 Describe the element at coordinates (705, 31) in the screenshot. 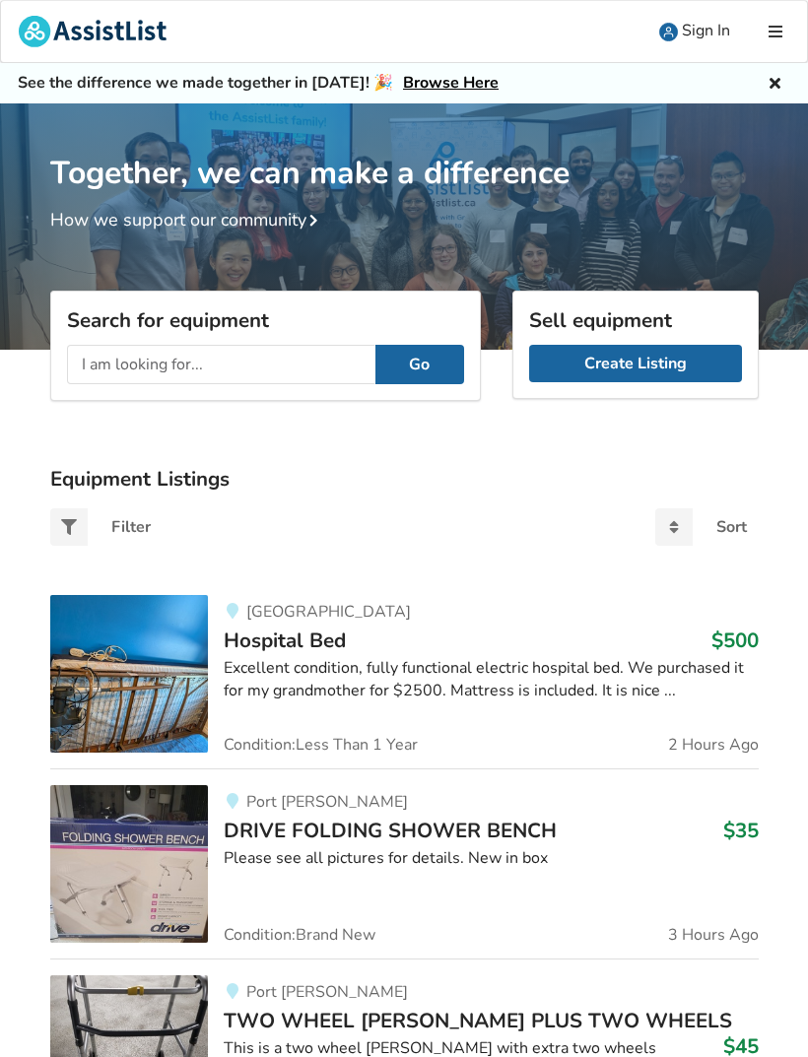

I see `span: Sign In` at that location.